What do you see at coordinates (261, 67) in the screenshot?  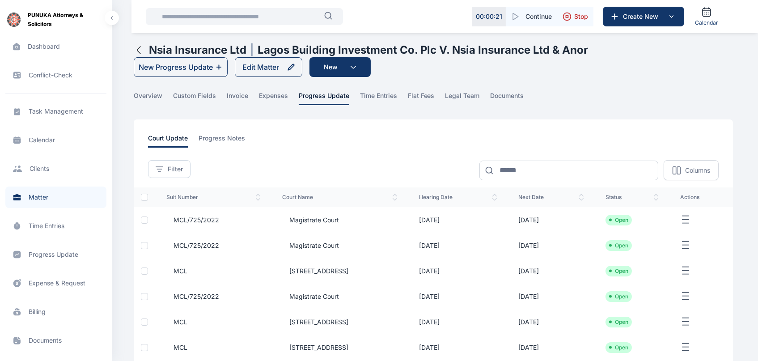 I see `div: Edit Matter` at bounding box center [261, 67].